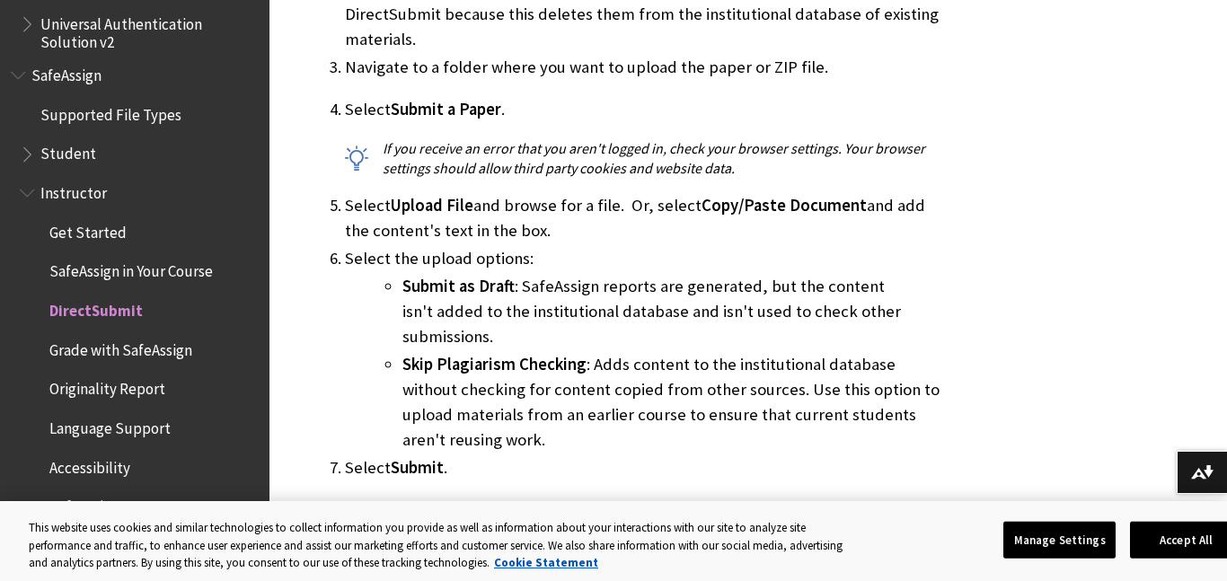 The width and height of the screenshot is (1227, 581). Describe the element at coordinates (432, 205) in the screenshot. I see `span: Upload File` at that location.